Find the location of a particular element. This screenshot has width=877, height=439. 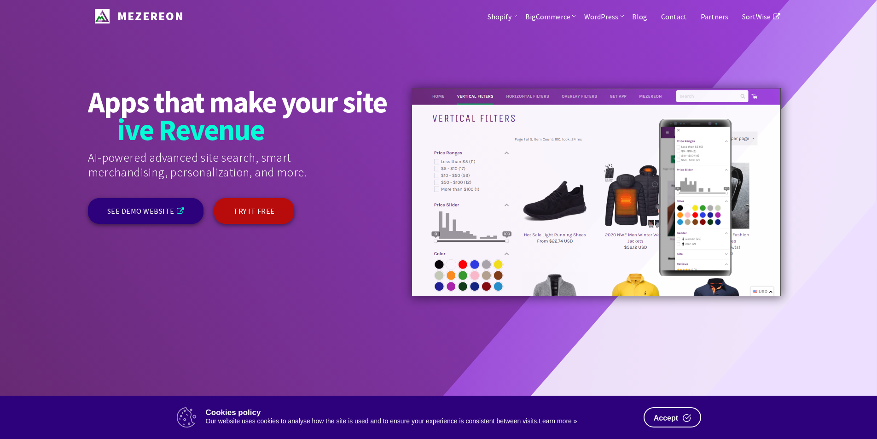

span: n is located at coordinates (226, 129).